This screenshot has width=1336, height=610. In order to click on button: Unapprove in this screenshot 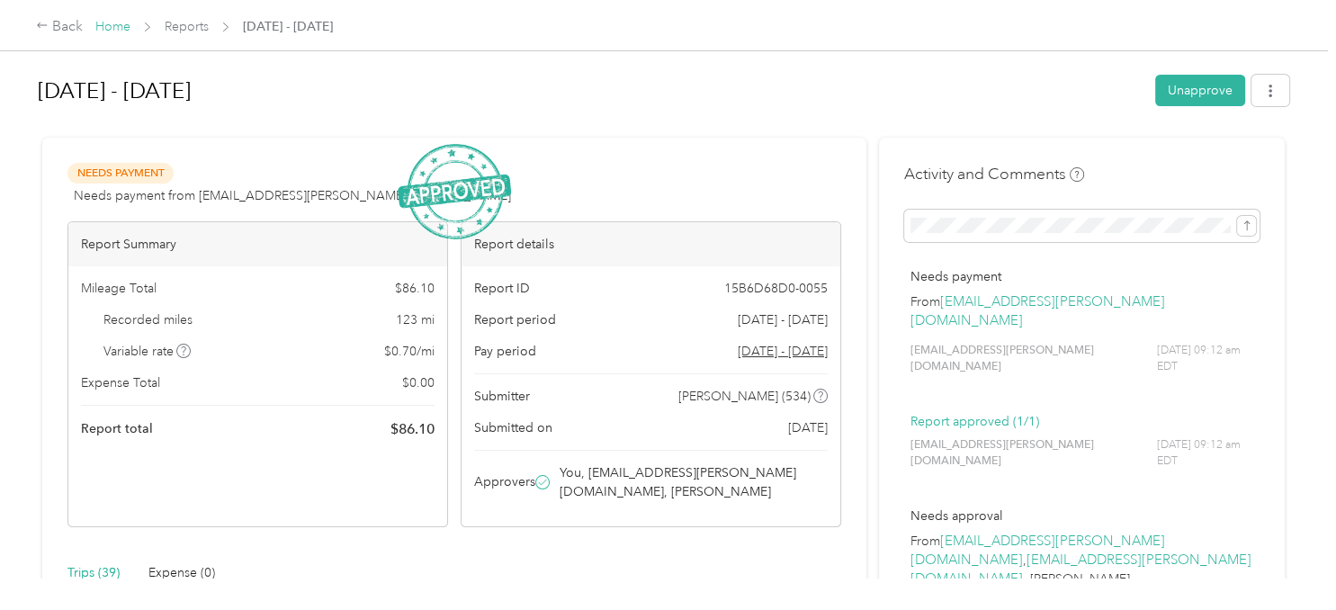, I will do `click(1200, 90)`.